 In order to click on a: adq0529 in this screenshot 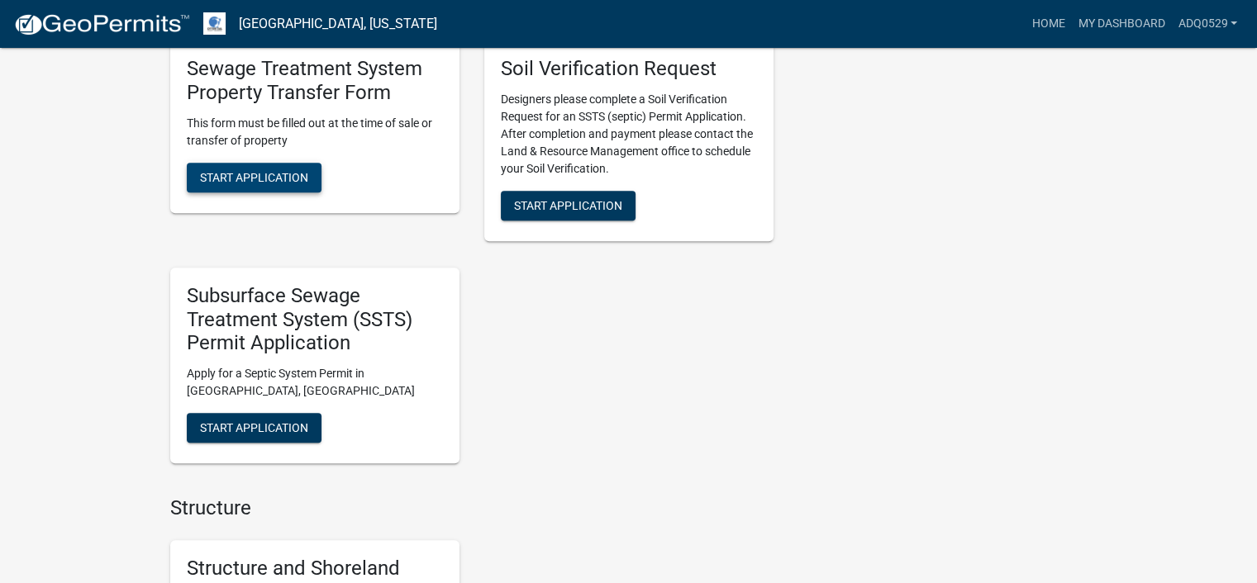, I will do `click(1207, 24)`.